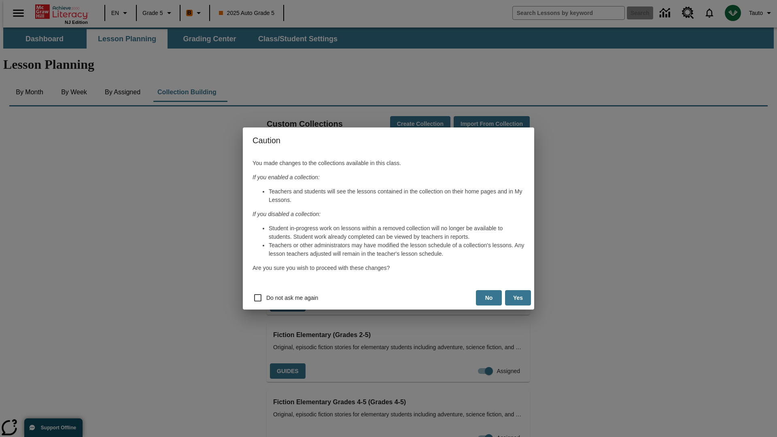 The image size is (777, 437). Describe the element at coordinates (286, 214) in the screenshot. I see `em: If you disabled a collection:` at that location.